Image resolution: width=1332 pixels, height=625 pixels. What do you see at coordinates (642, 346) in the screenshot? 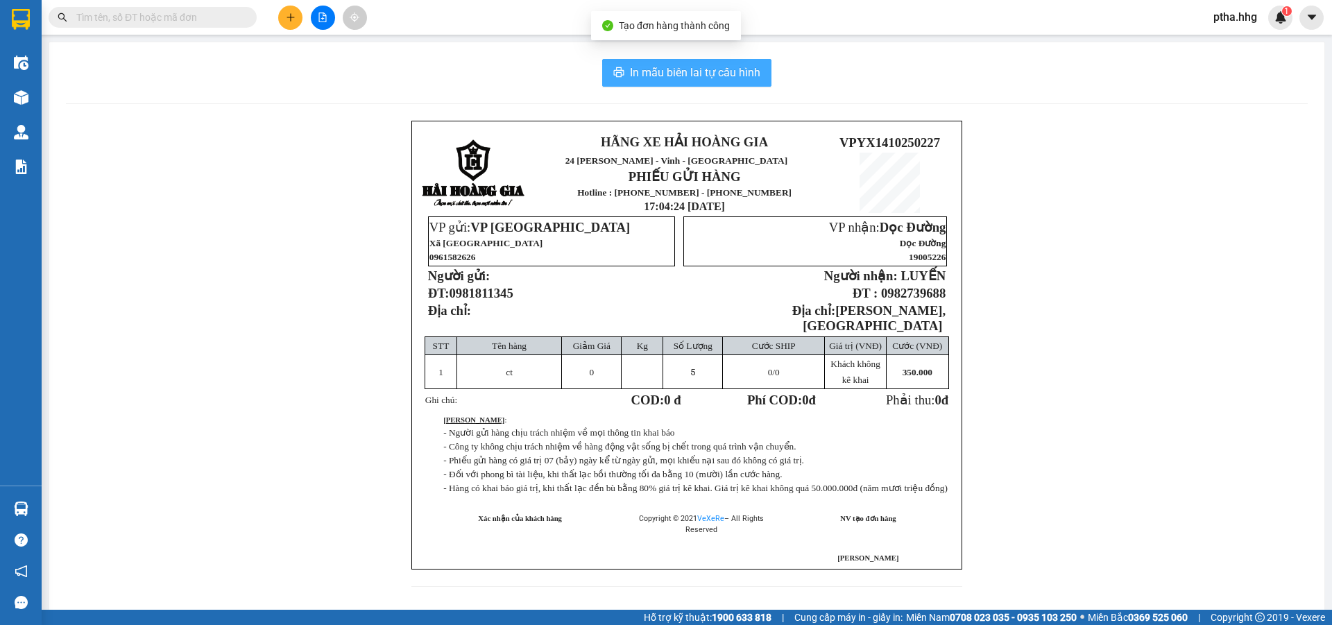
I see `span: Kg` at bounding box center [642, 346].